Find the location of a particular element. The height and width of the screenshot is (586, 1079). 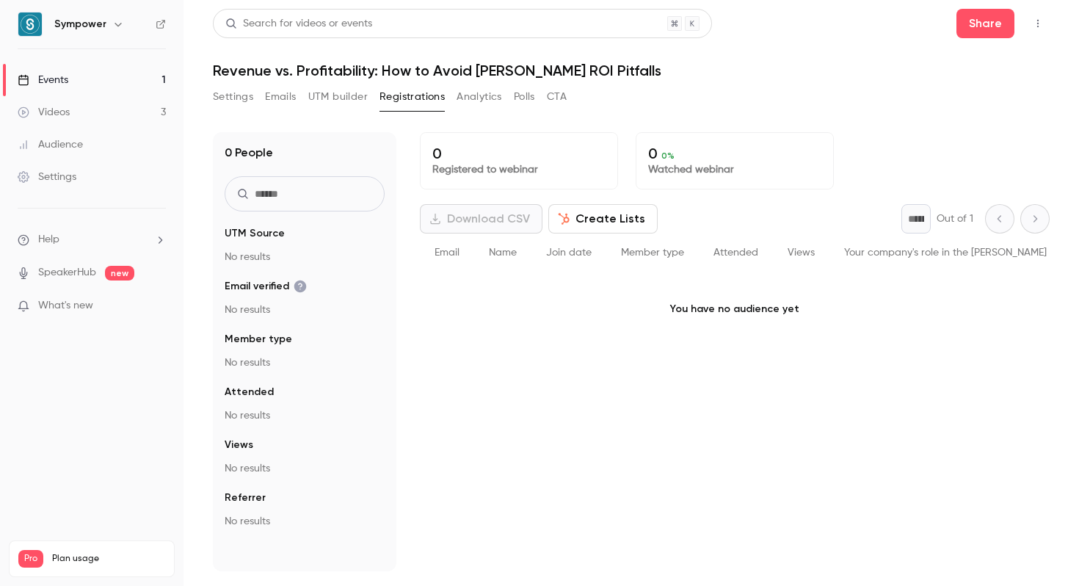

p: You have no audience yet is located at coordinates (735, 309).